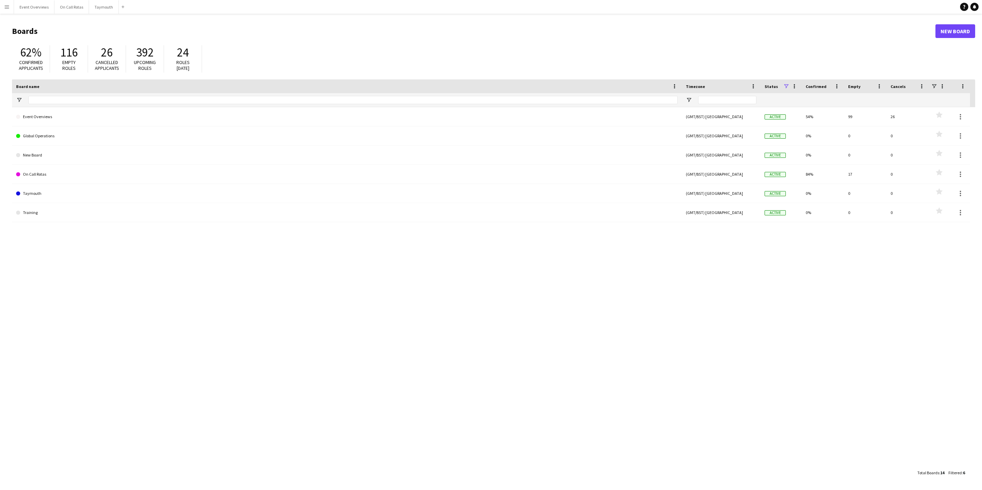 The width and height of the screenshot is (982, 490). Describe the element at coordinates (347, 117) in the screenshot. I see `a: Event Overviews` at that location.